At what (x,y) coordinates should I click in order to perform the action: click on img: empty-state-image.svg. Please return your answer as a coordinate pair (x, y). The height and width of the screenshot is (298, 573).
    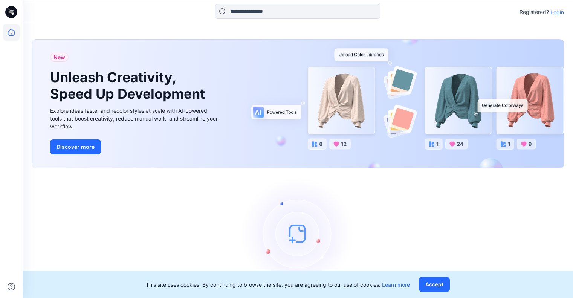
    Looking at the image, I should click on (298, 234).